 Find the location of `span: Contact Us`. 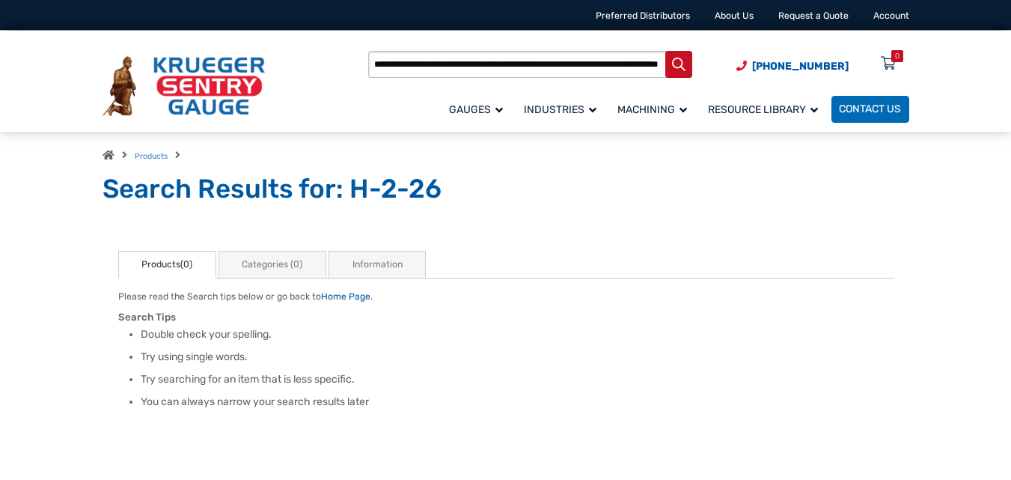

span: Contact Us is located at coordinates (870, 109).